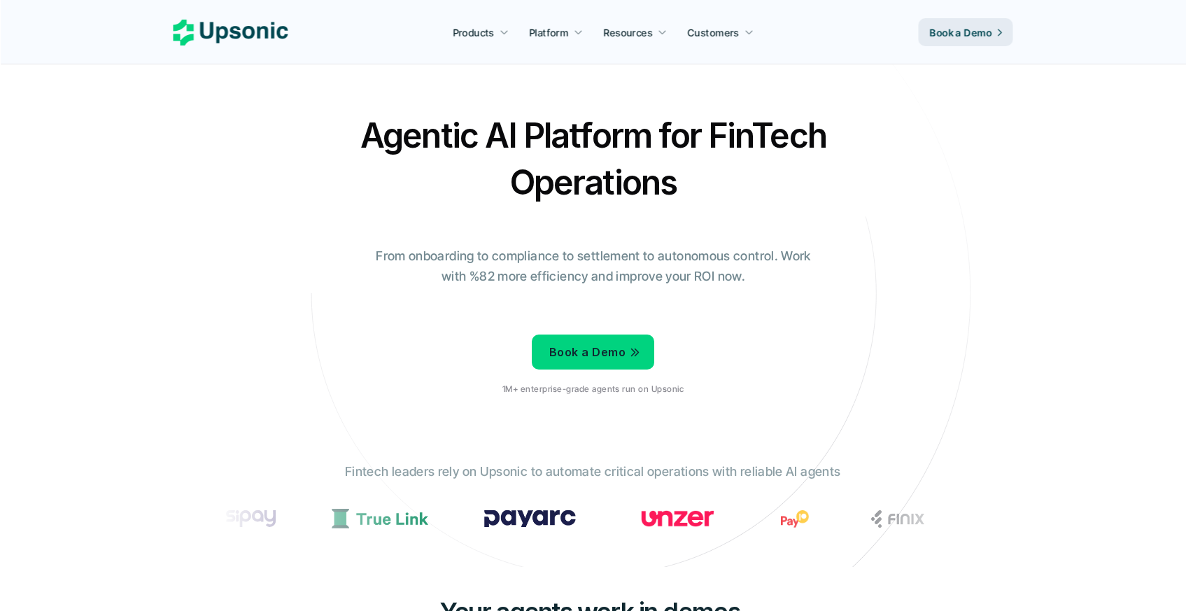 This screenshot has width=1186, height=611. I want to click on p: Platform, so click(548, 32).